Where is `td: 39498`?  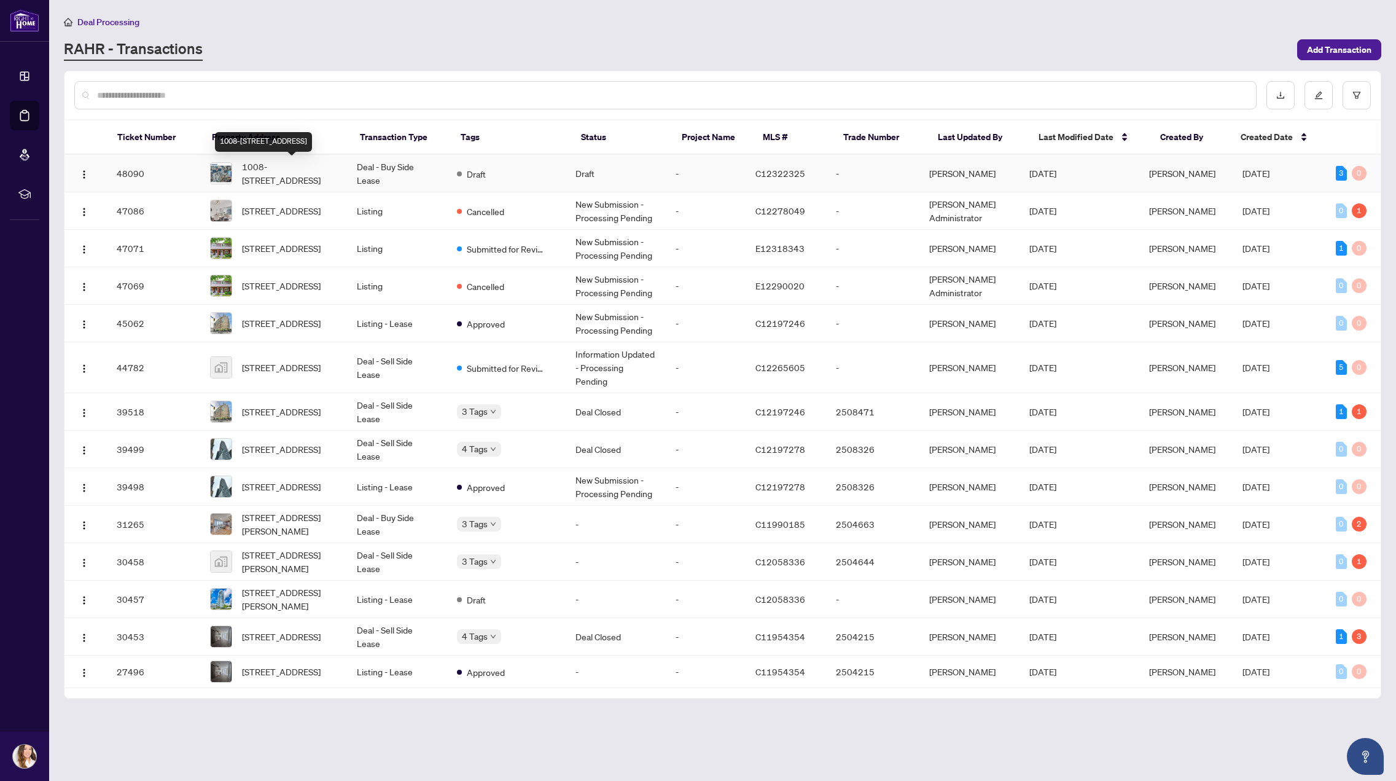
td: 39498 is located at coordinates (154, 486).